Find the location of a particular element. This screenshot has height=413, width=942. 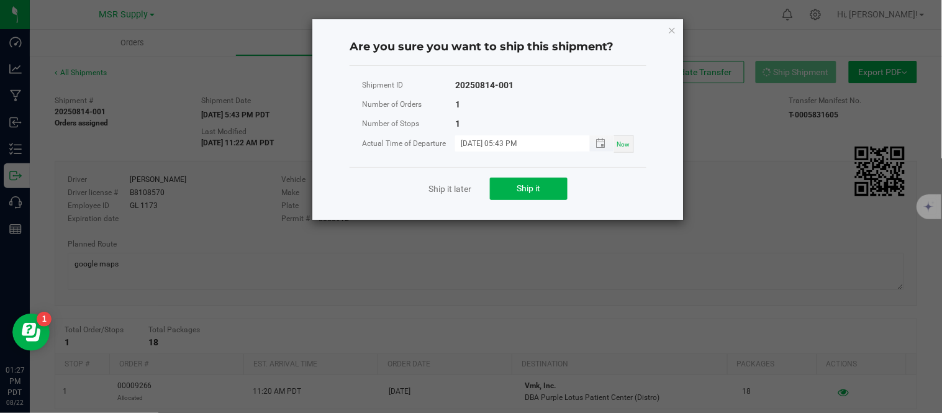

span: Toggle popup is located at coordinates (602, 143).